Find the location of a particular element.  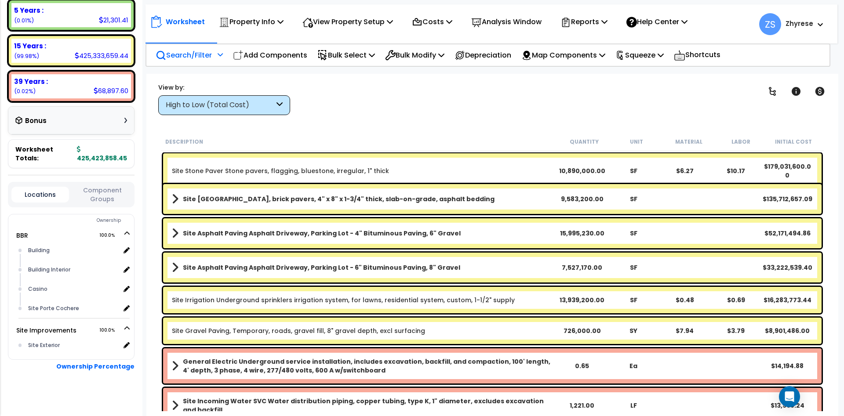

b: 39 Years : is located at coordinates (31, 81).